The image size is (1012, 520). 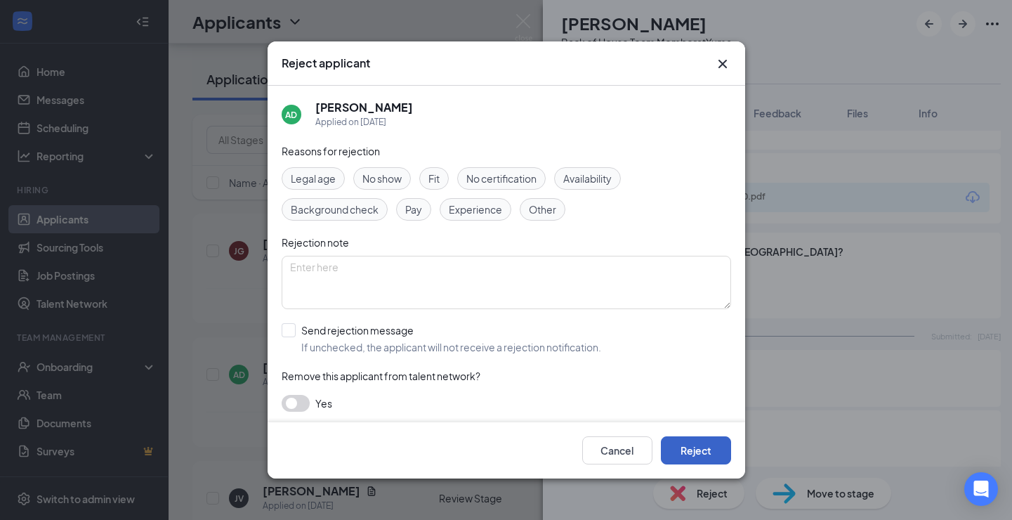 What do you see at coordinates (315, 242) in the screenshot?
I see `span: Rejection note` at bounding box center [315, 242].